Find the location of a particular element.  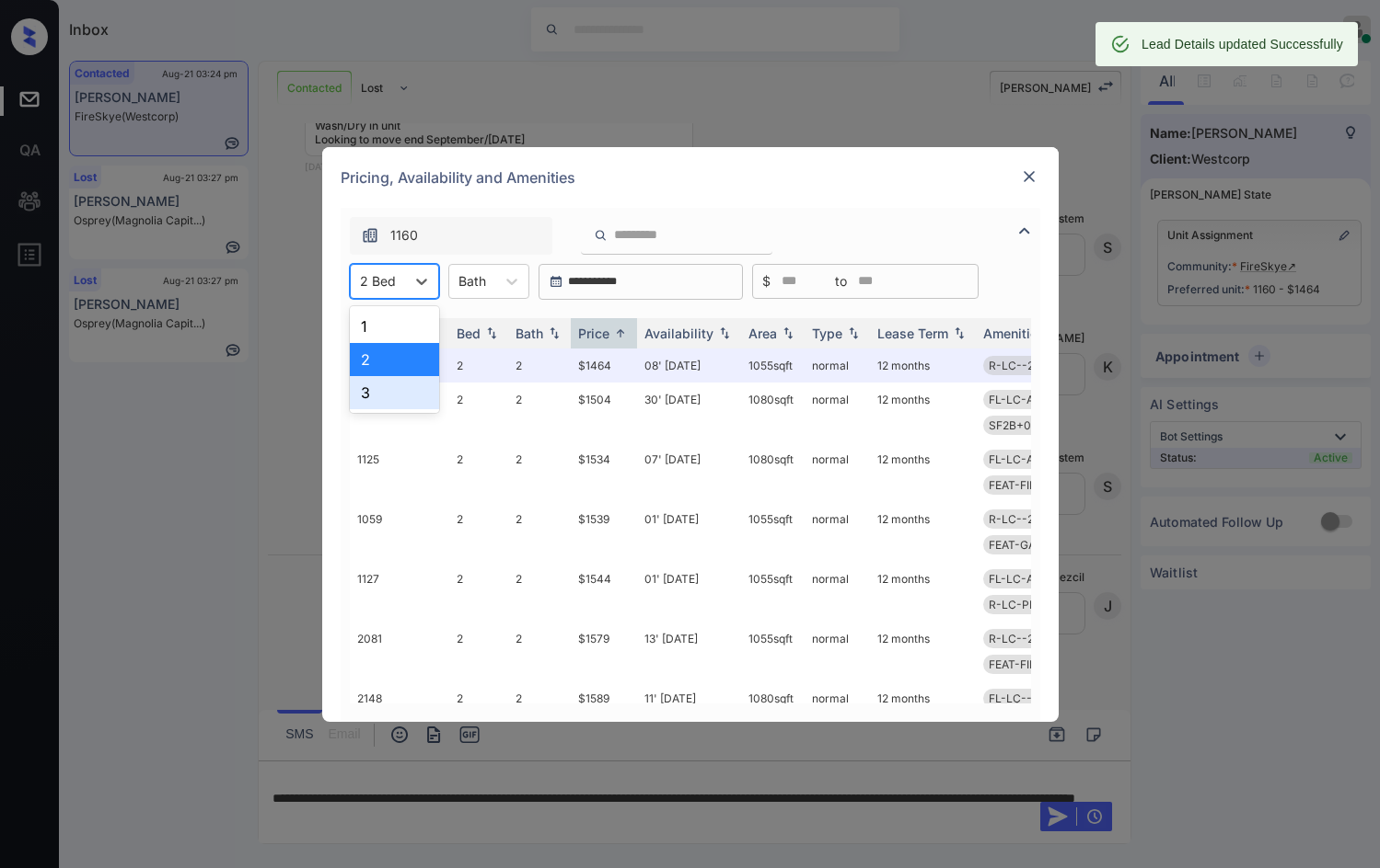

div: Bed is located at coordinates (469, 333).